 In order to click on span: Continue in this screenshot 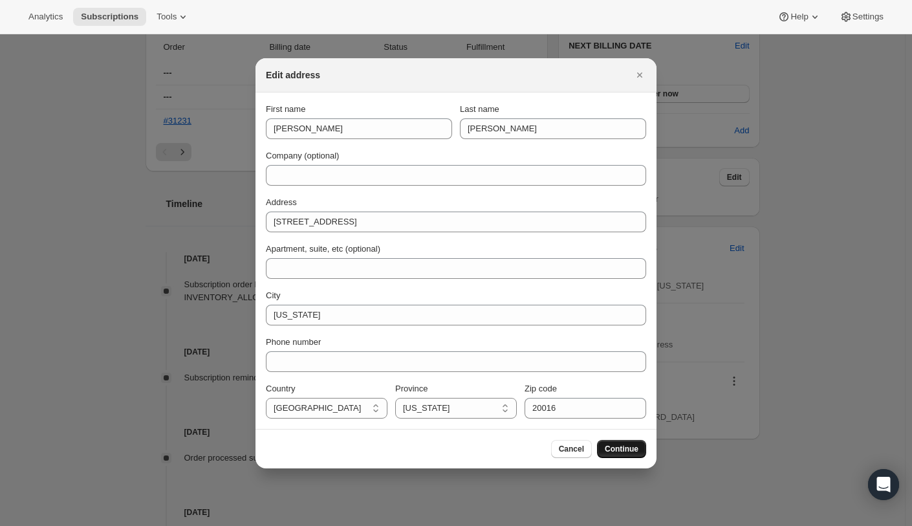, I will do `click(622, 449)`.